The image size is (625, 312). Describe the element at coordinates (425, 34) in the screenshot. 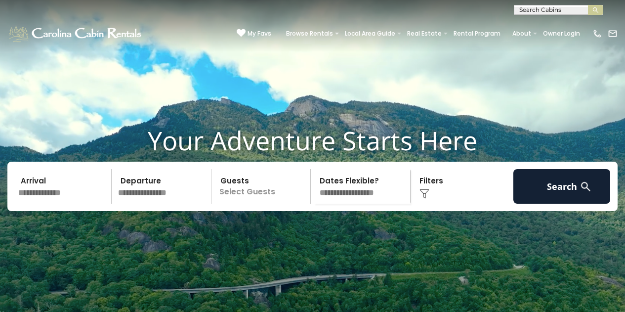

I see `a: Real Estate` at that location.